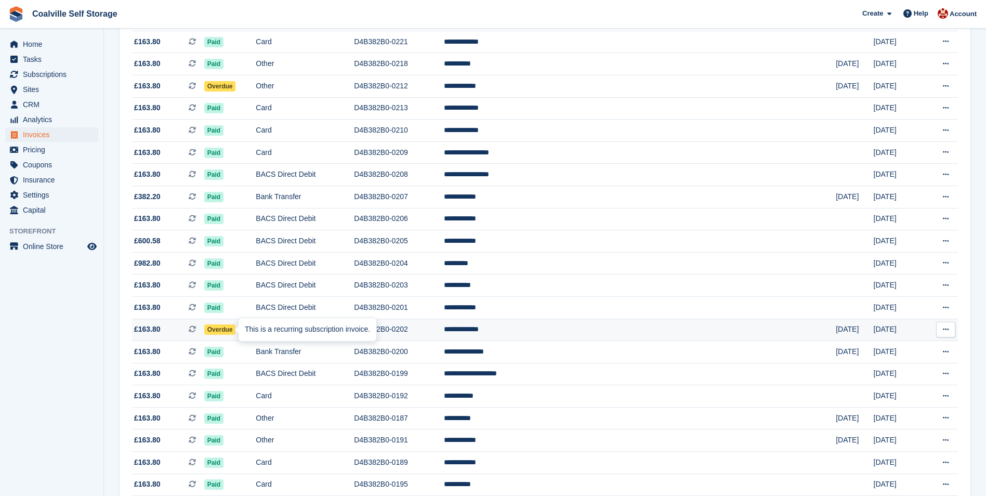 The width and height of the screenshot is (986, 496). I want to click on span: Overdue, so click(220, 330).